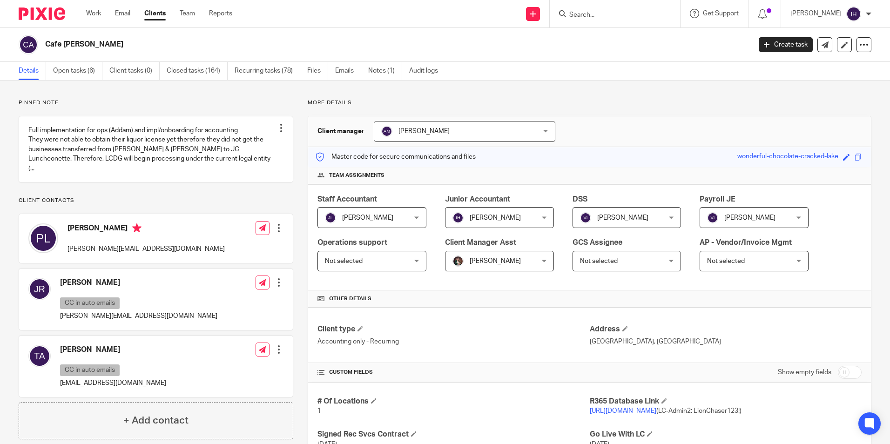  What do you see at coordinates (717, 199) in the screenshot?
I see `span: Payroll JE` at bounding box center [717, 199].